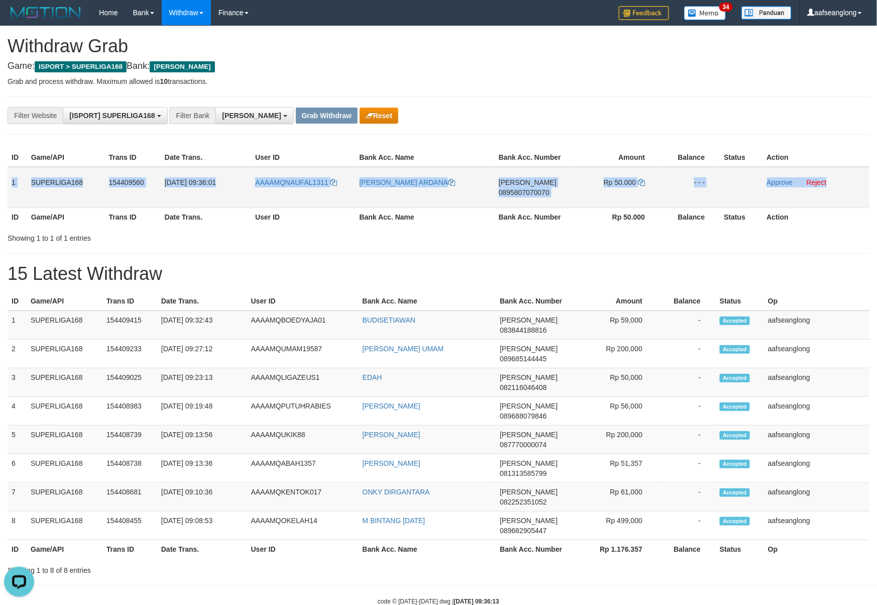 The width and height of the screenshot is (877, 605). Describe the element at coordinates (17, 411) in the screenshot. I see `td: 4` at that location.